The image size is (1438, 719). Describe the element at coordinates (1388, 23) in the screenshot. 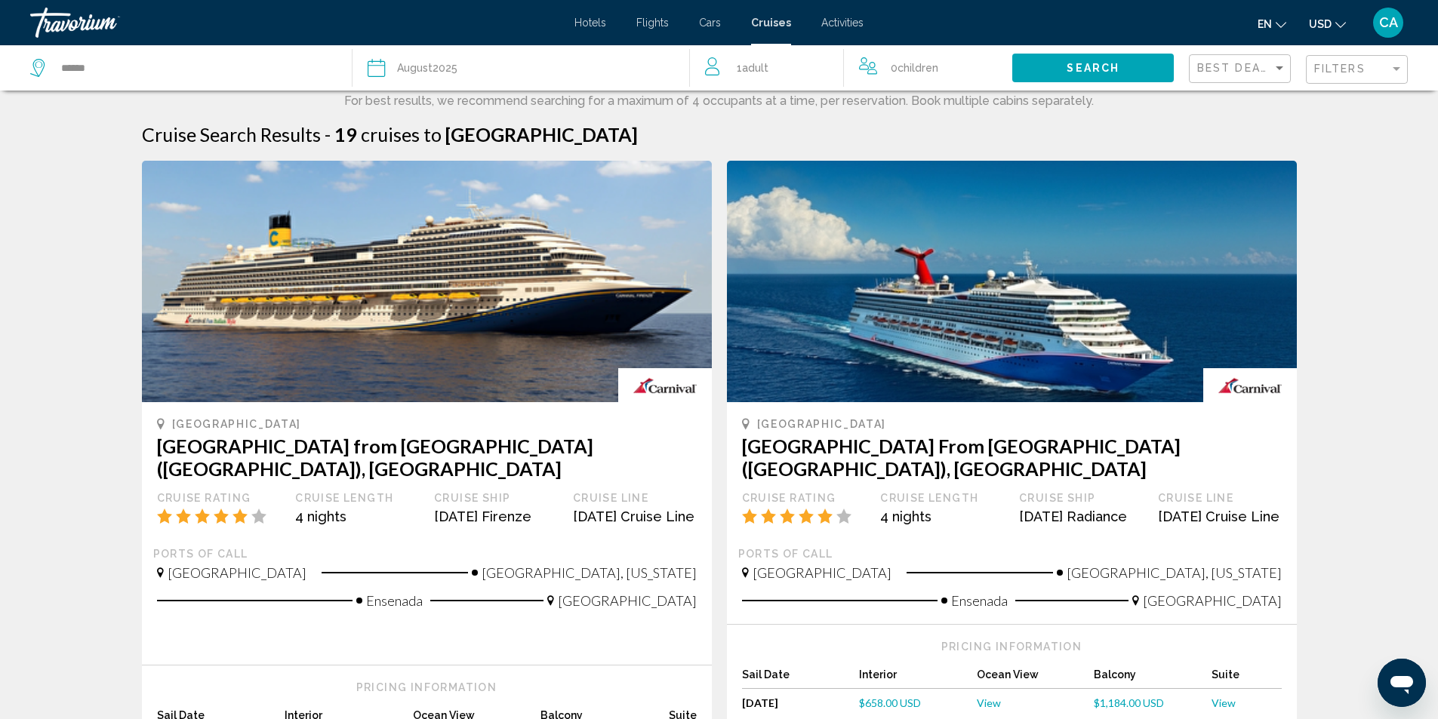

I see `span: CA` at that location.